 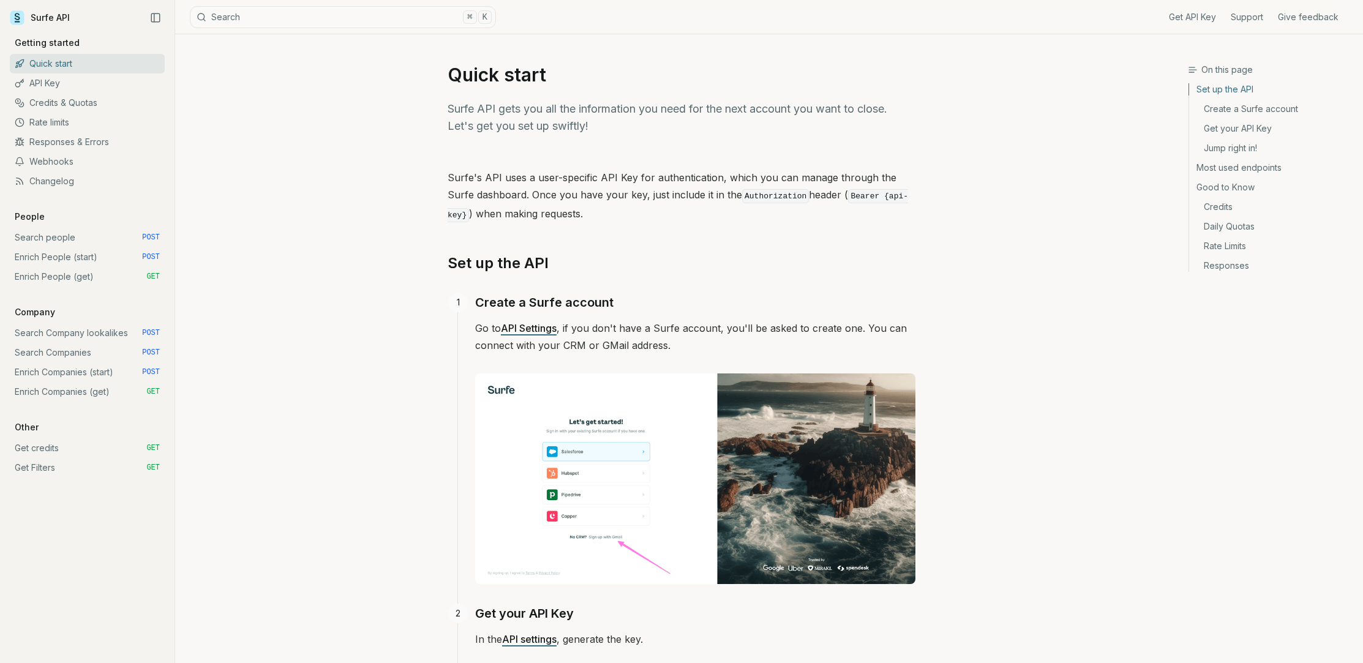 I want to click on a: Changelog, so click(x=87, y=181).